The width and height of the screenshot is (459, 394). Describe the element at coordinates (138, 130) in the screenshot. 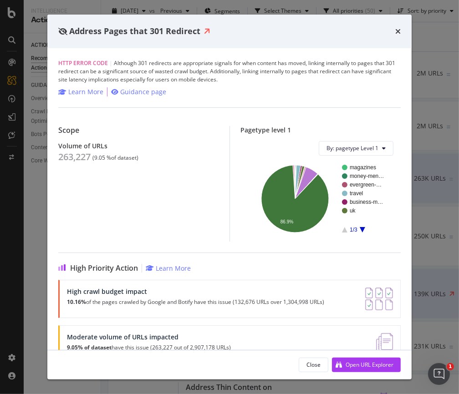

I see `div: Scope` at that location.